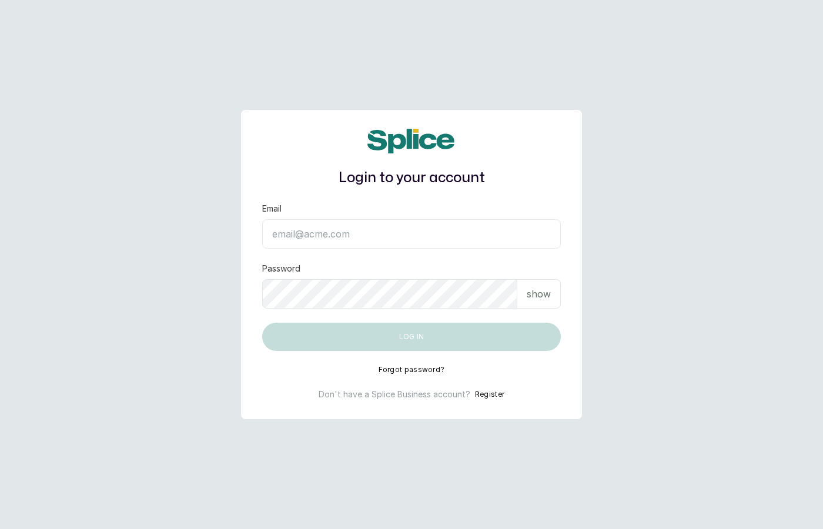 The height and width of the screenshot is (529, 823). Describe the element at coordinates (539, 294) in the screenshot. I see `p: show` at that location.